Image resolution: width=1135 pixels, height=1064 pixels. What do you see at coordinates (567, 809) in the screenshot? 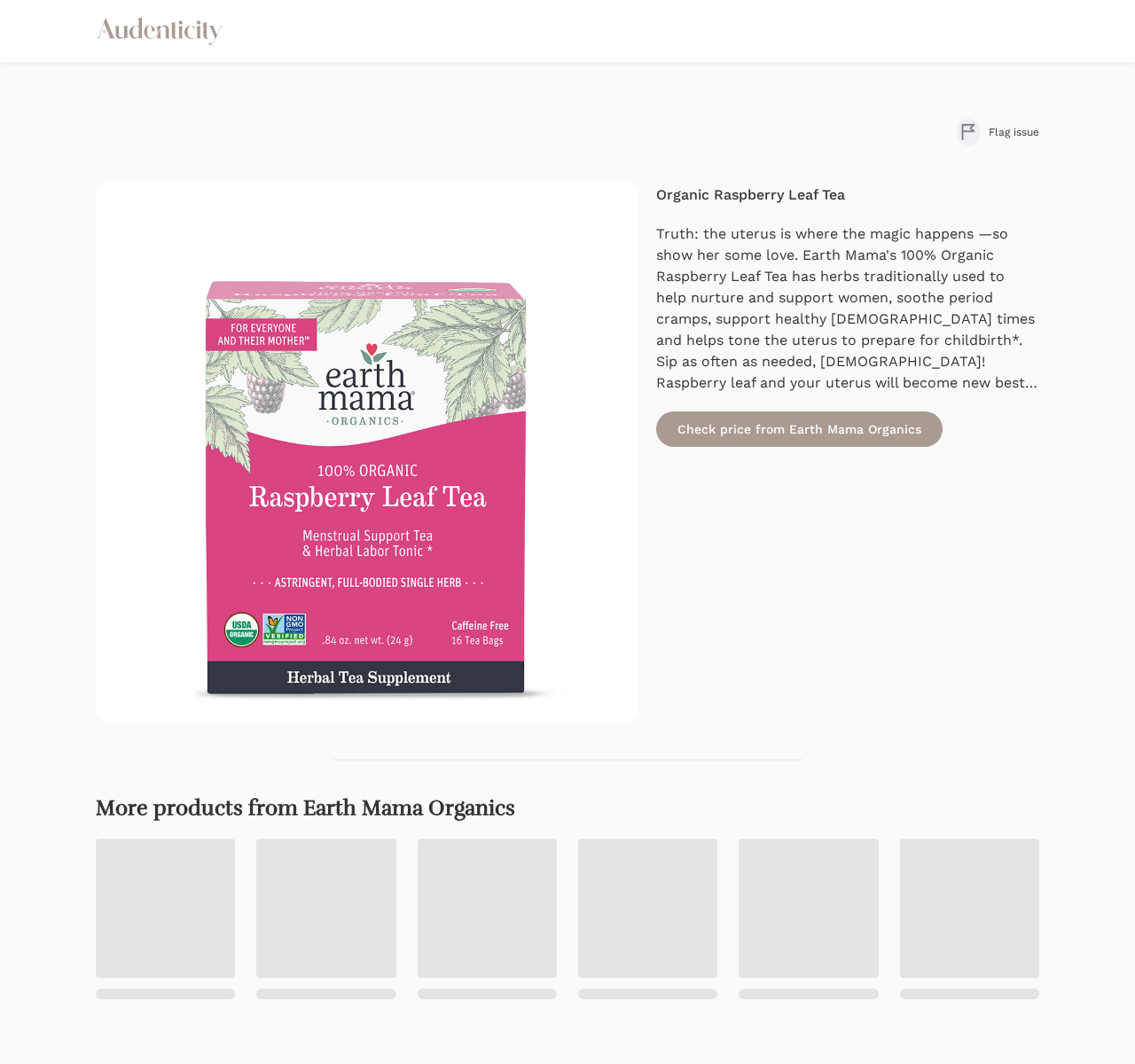
I see `h2: More products from Earth Mama Organics` at bounding box center [567, 809].